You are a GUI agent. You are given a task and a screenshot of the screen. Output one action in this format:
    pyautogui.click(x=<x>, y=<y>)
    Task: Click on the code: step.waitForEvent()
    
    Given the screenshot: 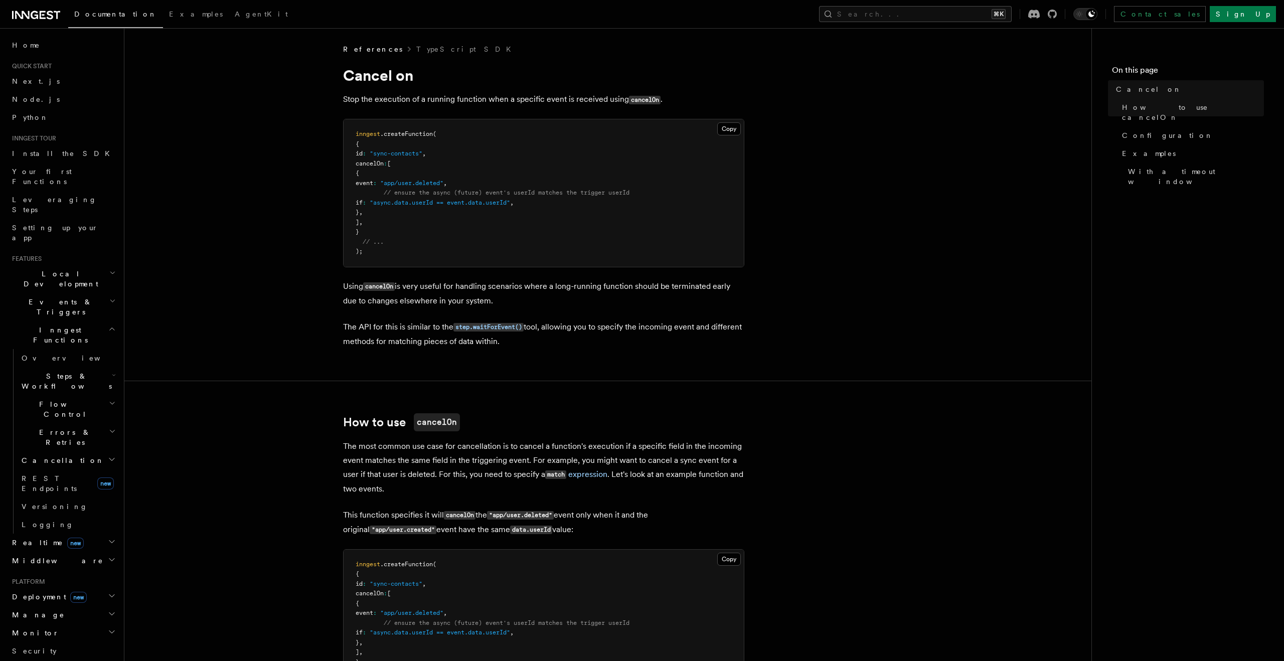 What is the action you would take?
    pyautogui.click(x=489, y=327)
    